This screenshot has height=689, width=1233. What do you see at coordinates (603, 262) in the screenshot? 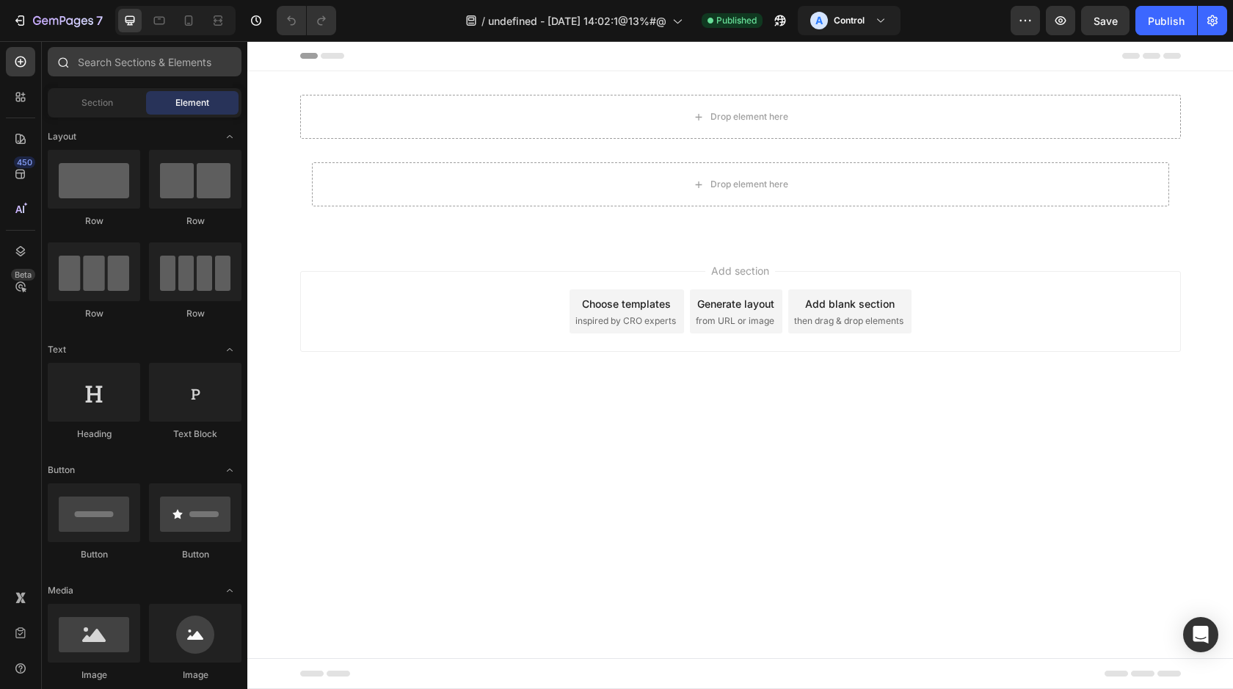
I see `div: Add blank section` at bounding box center [603, 262].